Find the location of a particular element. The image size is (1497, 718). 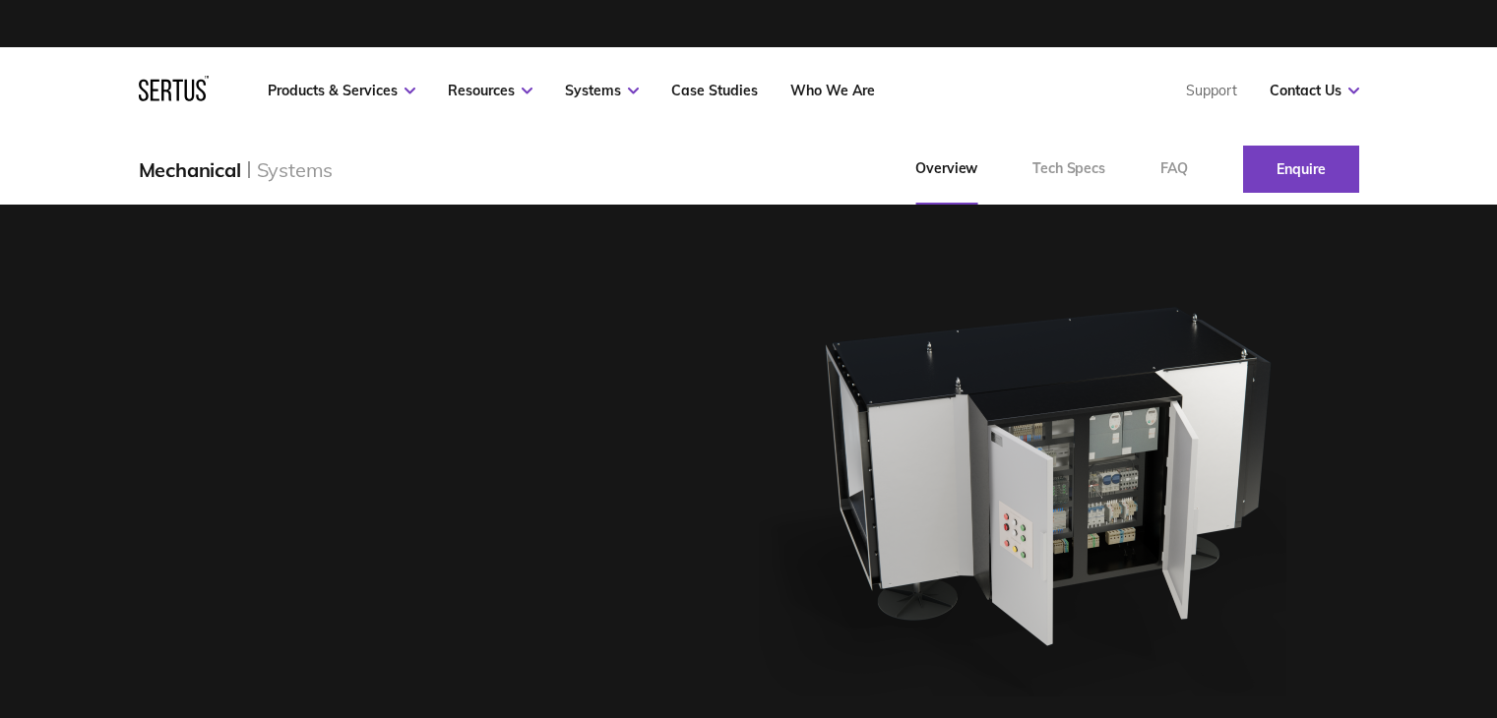

a: FAQ is located at coordinates (1174, 169).